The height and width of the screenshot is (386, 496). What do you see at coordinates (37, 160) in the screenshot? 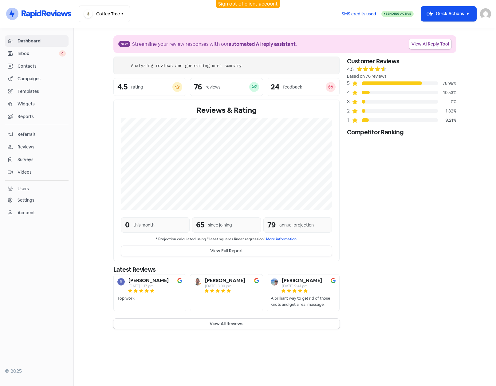
I see `a: Surveys` at bounding box center [37, 160].